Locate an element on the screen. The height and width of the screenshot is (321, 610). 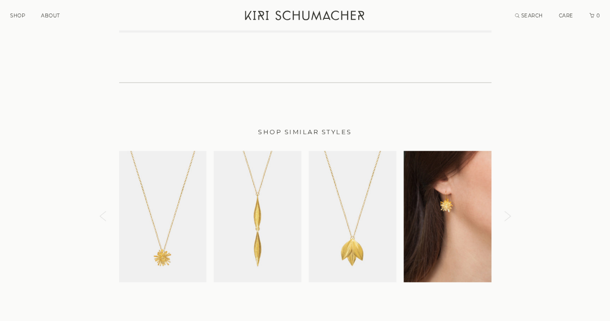
a: Search is located at coordinates (529, 15).